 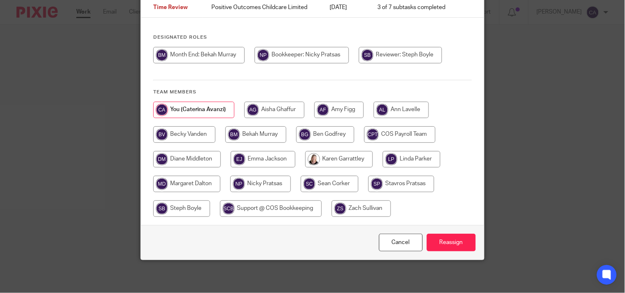 What do you see at coordinates (312, 92) in the screenshot?
I see `h4: Team members` at bounding box center [312, 92].